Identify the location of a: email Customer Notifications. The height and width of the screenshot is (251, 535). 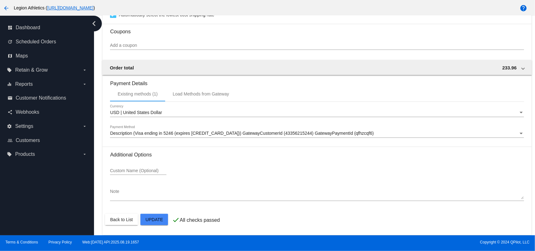
(47, 98).